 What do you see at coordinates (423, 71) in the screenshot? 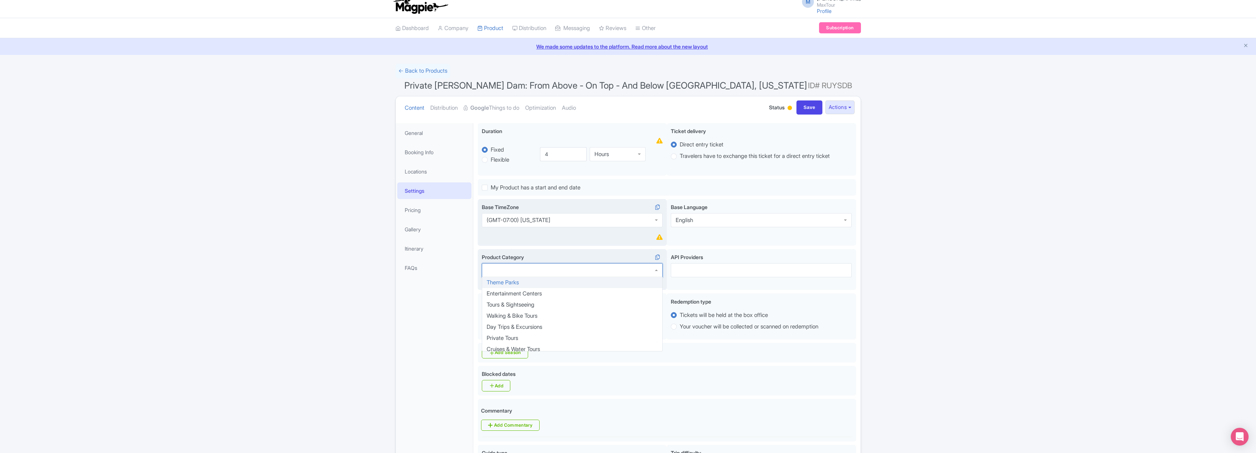
I see `a: ← Back to Products` at bounding box center [423, 71].